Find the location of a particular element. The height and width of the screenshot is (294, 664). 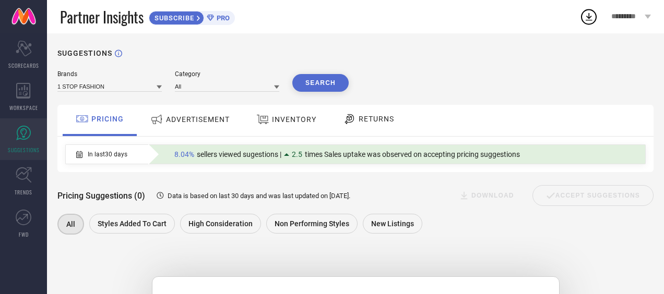

span: RETURNS is located at coordinates (376, 119).